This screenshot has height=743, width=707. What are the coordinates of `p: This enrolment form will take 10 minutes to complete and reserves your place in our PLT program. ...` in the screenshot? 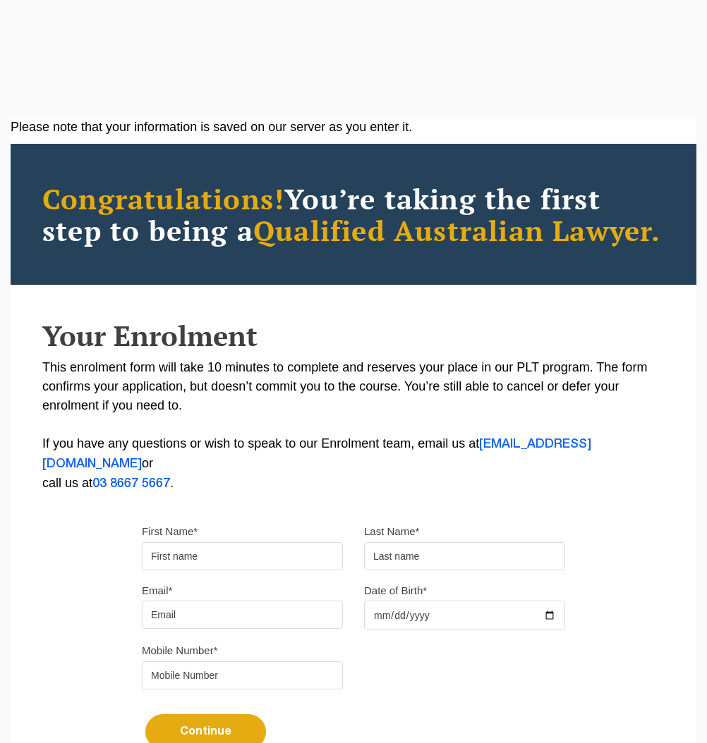 It's located at (353, 426).